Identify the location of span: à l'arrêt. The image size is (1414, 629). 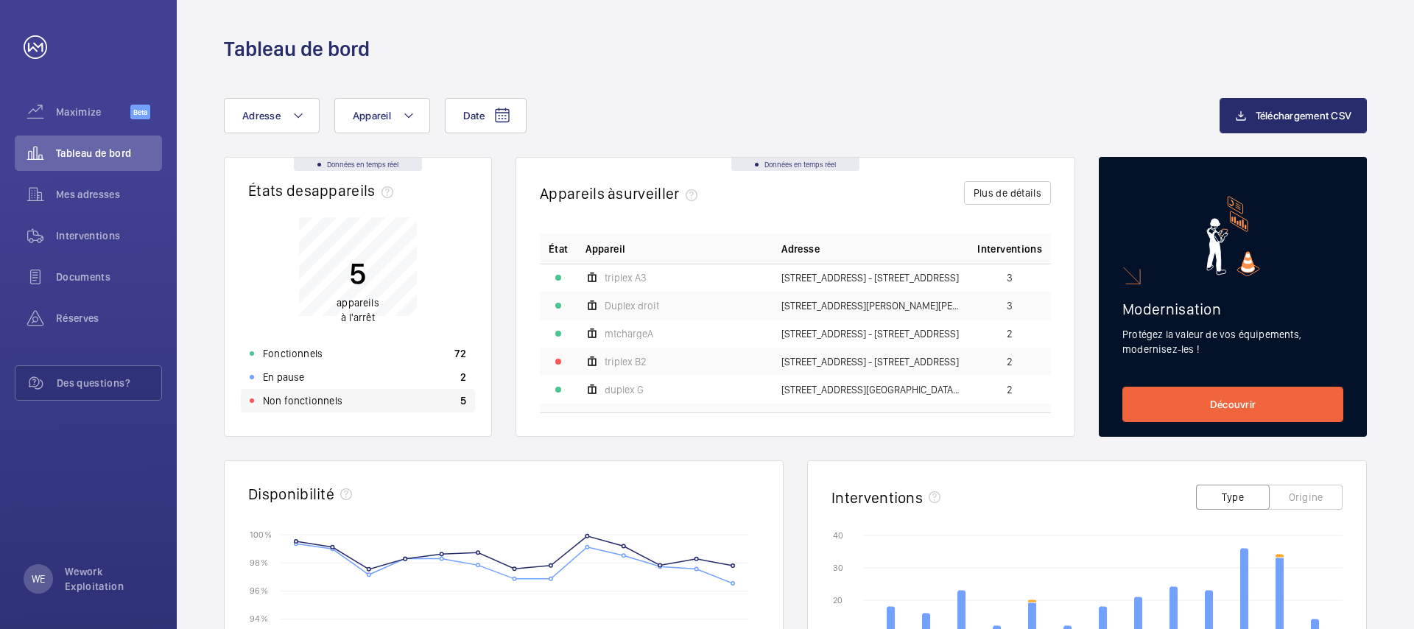
(358, 317).